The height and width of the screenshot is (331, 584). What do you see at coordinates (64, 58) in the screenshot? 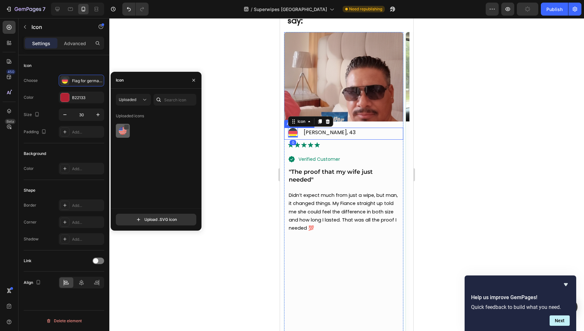
I see `img: gempages_568004197367153705-741cdc9b-b710-4fab-9edc-7f7b33382baa.png` at bounding box center [64, 58].